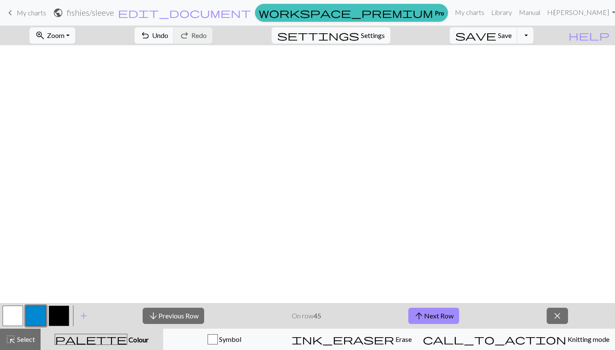  What do you see at coordinates (494, 339) in the screenshot?
I see `span: call_to_action` at bounding box center [494, 339].